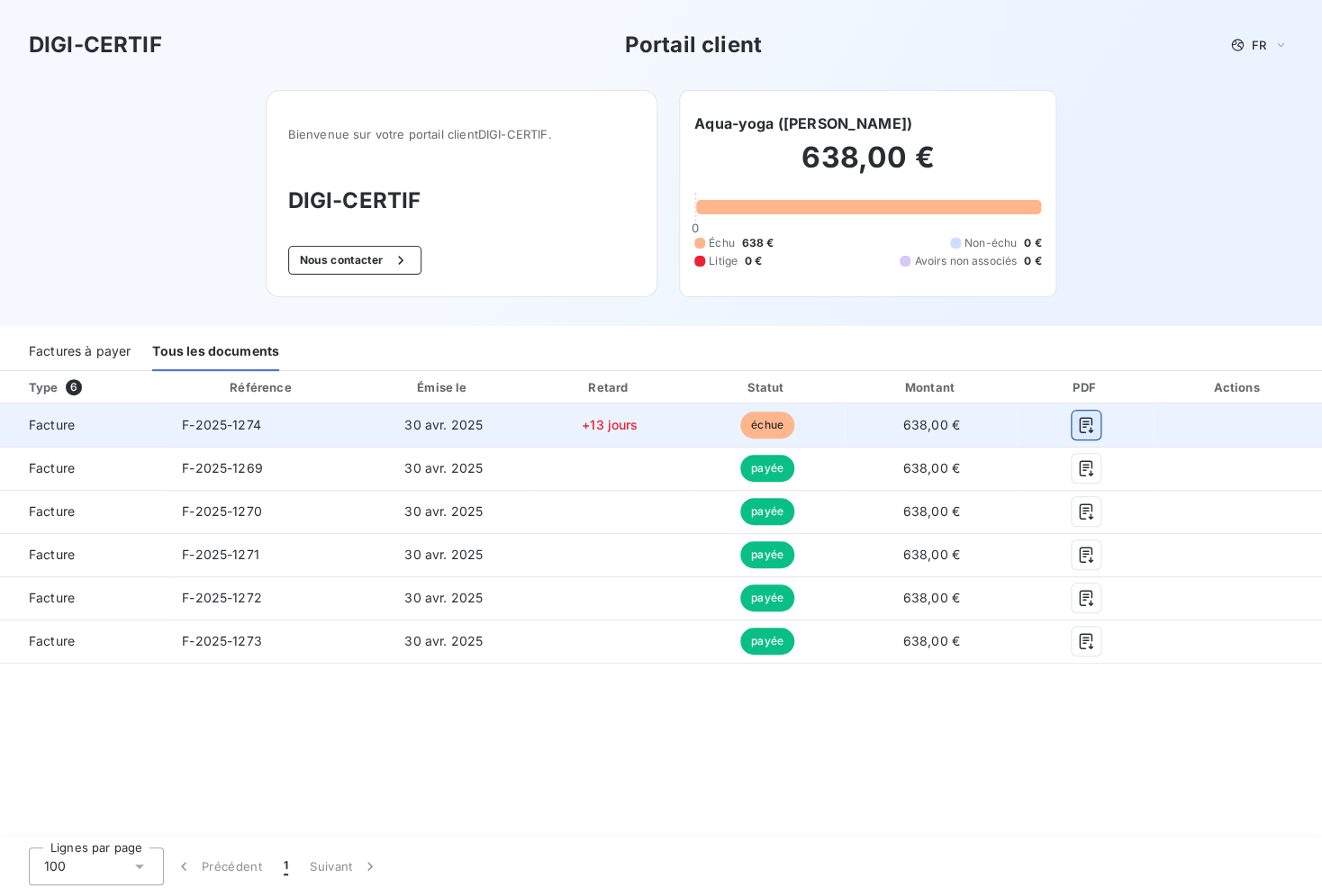 The height and width of the screenshot is (896, 1322). Describe the element at coordinates (74, 387) in the screenshot. I see `span: 6` at that location.